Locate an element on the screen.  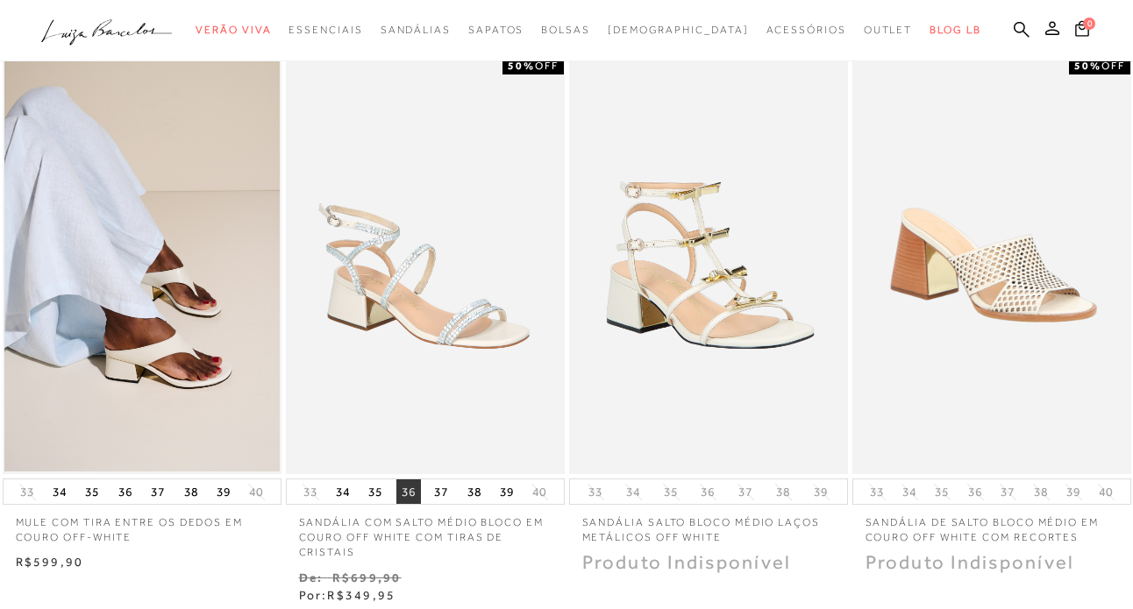
span: R$349,95 is located at coordinates (361, 595).